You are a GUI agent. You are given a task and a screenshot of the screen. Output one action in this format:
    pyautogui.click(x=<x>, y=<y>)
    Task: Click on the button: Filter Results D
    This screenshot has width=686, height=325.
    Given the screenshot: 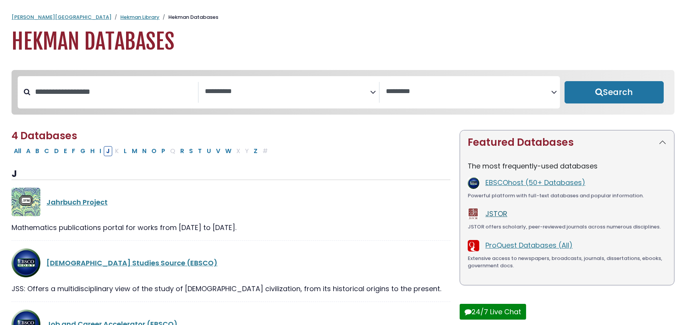 What is the action you would take?
    pyautogui.click(x=56, y=151)
    